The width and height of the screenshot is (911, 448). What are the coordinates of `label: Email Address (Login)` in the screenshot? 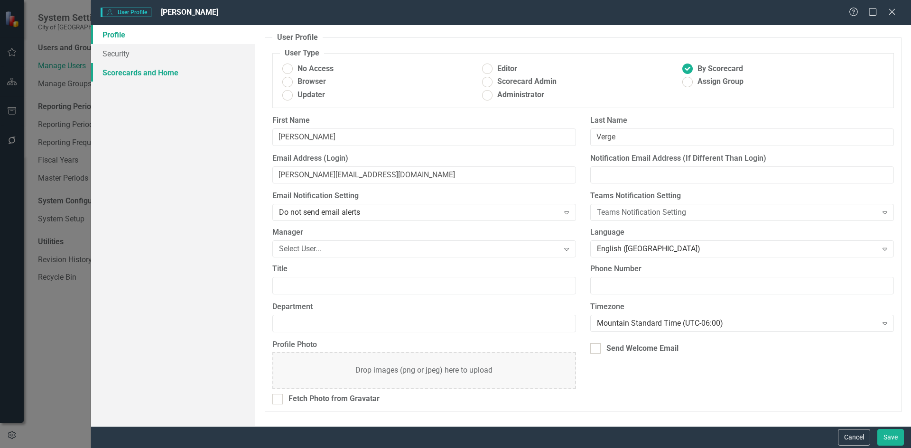 It's located at (424, 158).